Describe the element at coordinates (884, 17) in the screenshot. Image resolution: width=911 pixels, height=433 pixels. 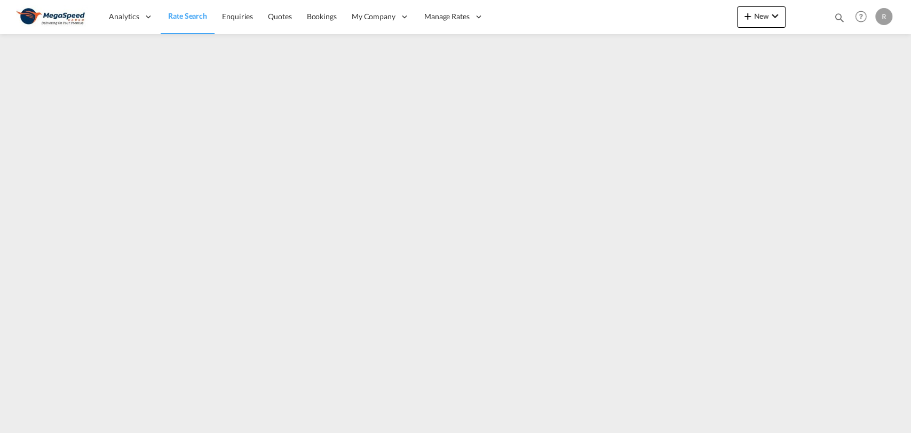
I see `div: R` at that location.